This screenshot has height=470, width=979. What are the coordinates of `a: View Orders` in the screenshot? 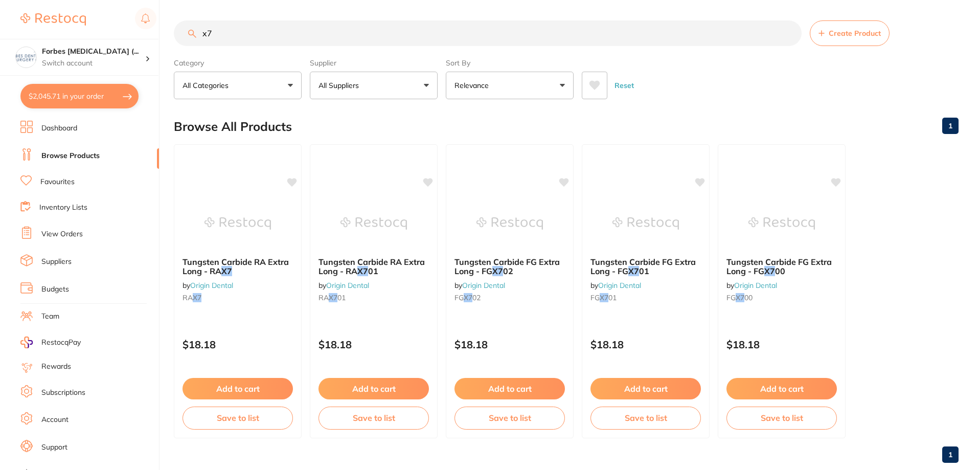 It's located at (62, 234).